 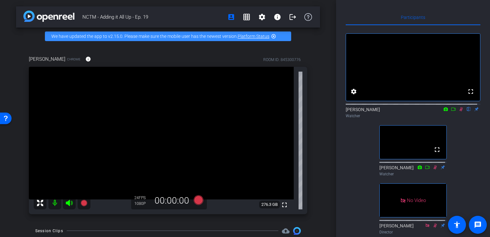 I want to click on div: 24, so click(x=142, y=198).